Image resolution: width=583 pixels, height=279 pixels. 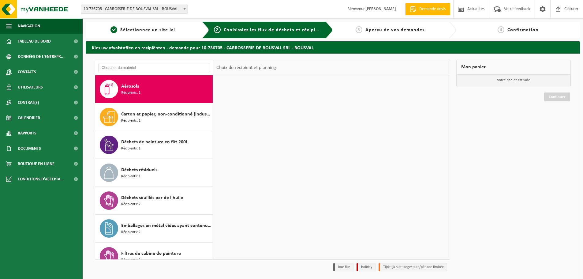 What do you see at coordinates (275, 30) in the screenshot?
I see `span: Choisissiez les flux de déchets et récipients` at bounding box center [275, 30].